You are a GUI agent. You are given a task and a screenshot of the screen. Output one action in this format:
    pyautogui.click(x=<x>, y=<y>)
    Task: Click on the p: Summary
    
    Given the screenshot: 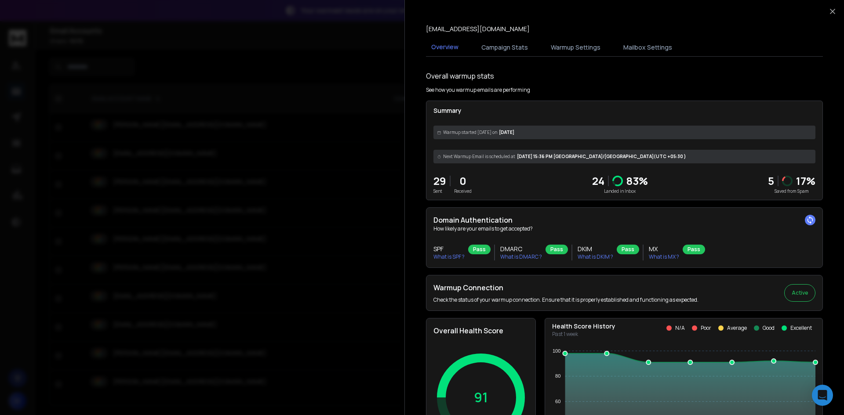 What is the action you would take?
    pyautogui.click(x=624, y=111)
    